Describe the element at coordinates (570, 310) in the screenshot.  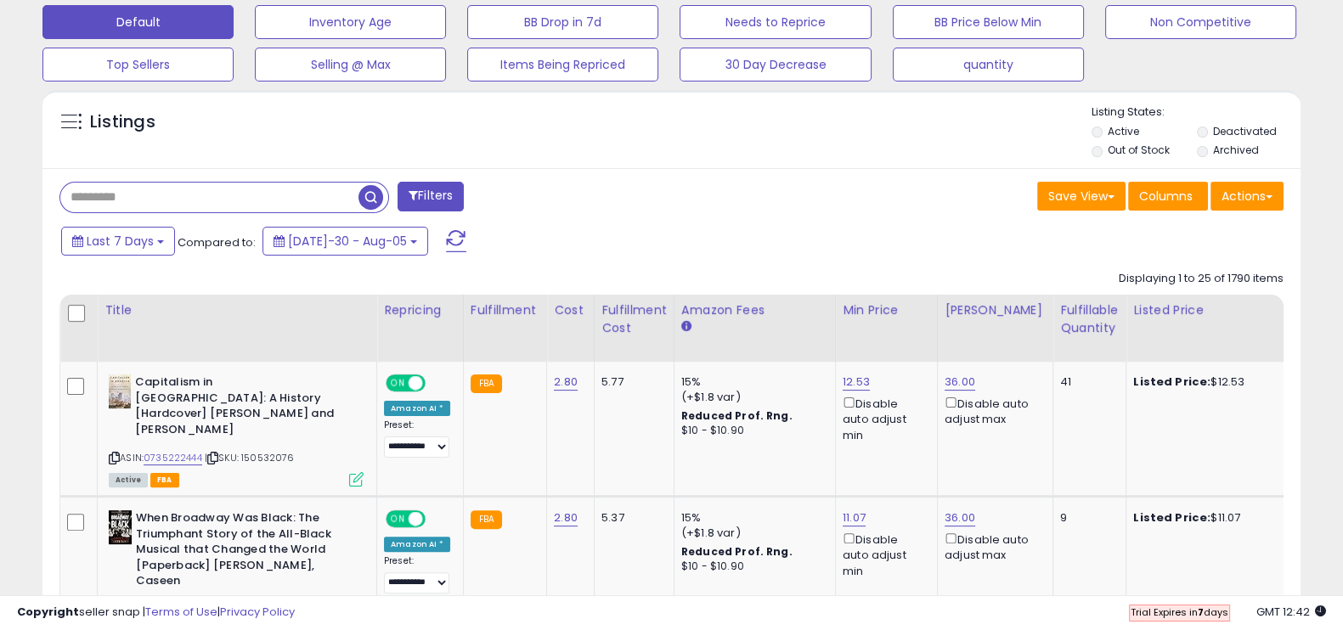
I see `div: Cost` at that location.